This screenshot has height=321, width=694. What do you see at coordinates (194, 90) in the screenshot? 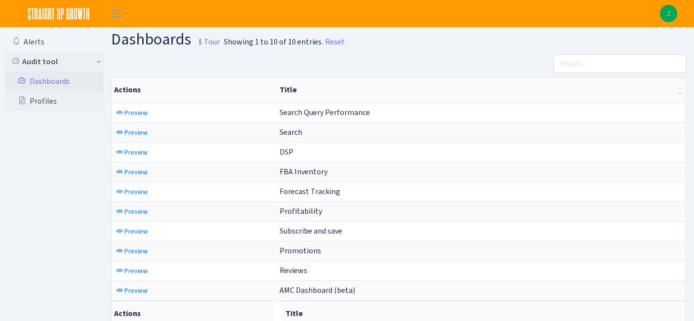
I see `th: Actions` at bounding box center [194, 90].